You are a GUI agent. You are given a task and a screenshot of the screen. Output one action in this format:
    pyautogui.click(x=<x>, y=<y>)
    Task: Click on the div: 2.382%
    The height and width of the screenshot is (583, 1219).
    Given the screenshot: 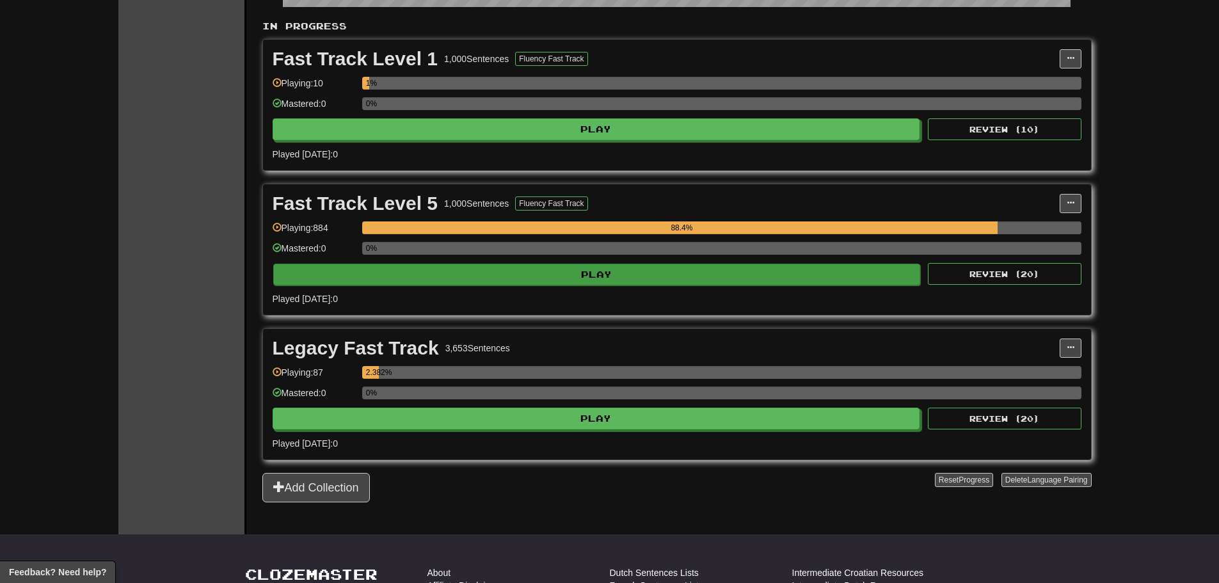 What is the action you would take?
    pyautogui.click(x=372, y=372)
    